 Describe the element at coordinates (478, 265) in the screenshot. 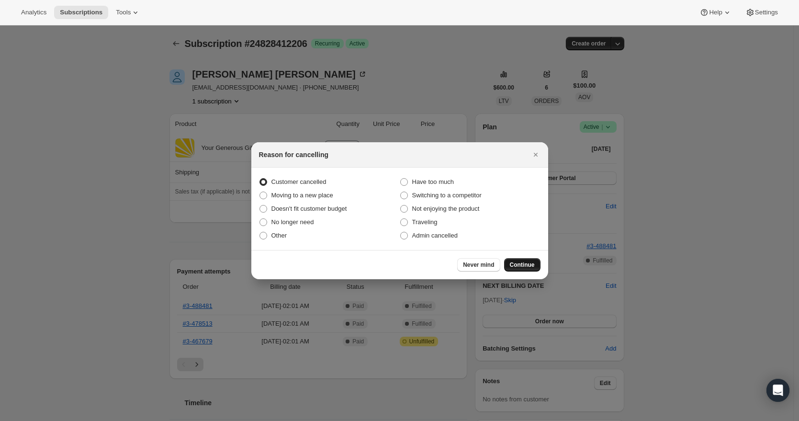

I see `span: Never mind` at that location.